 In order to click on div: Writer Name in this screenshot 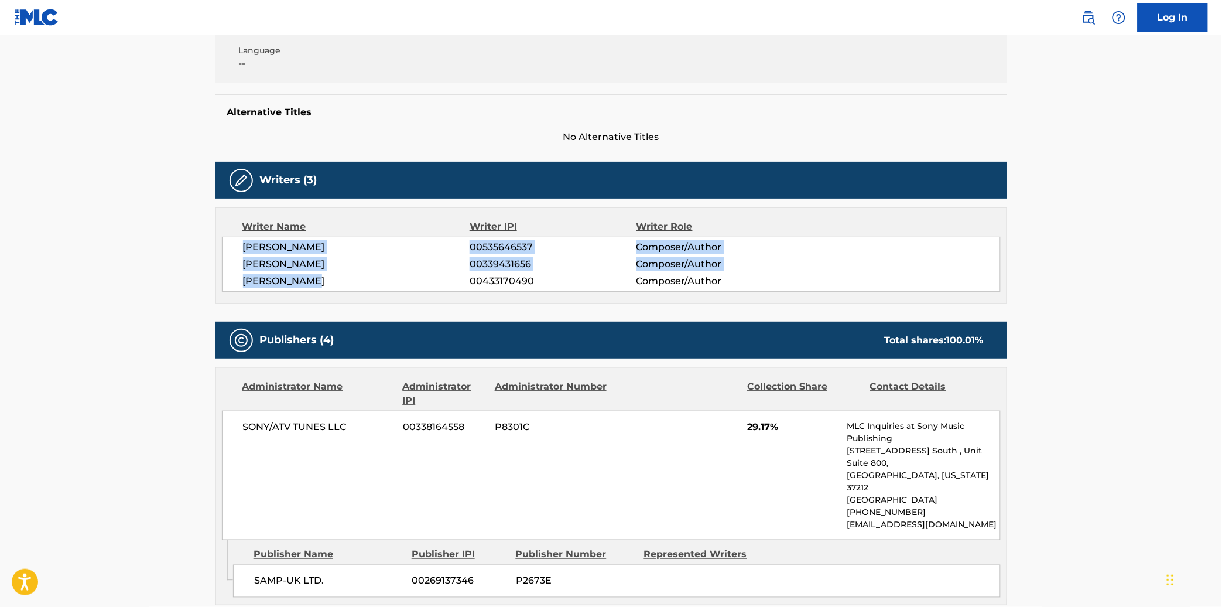, I will do `click(356, 227)`.